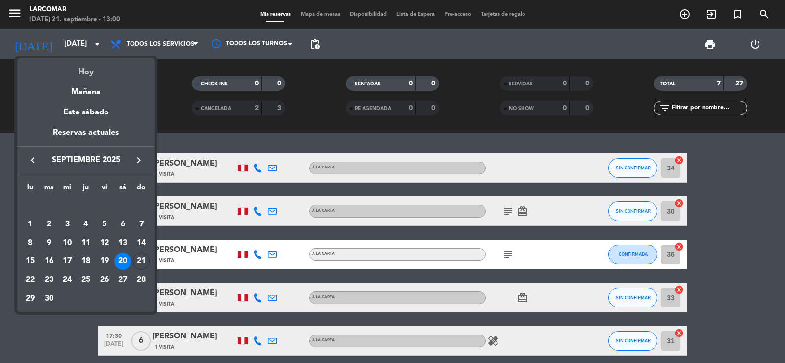  I want to click on div: 6, so click(123, 224).